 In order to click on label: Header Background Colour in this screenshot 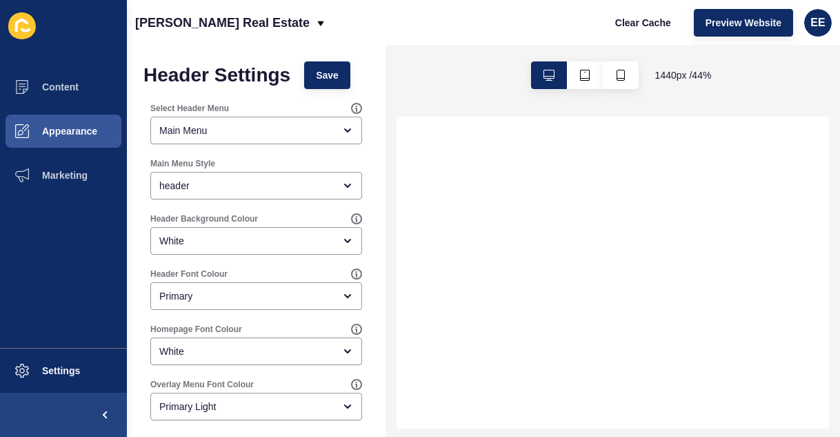, I will do `click(204, 219)`.